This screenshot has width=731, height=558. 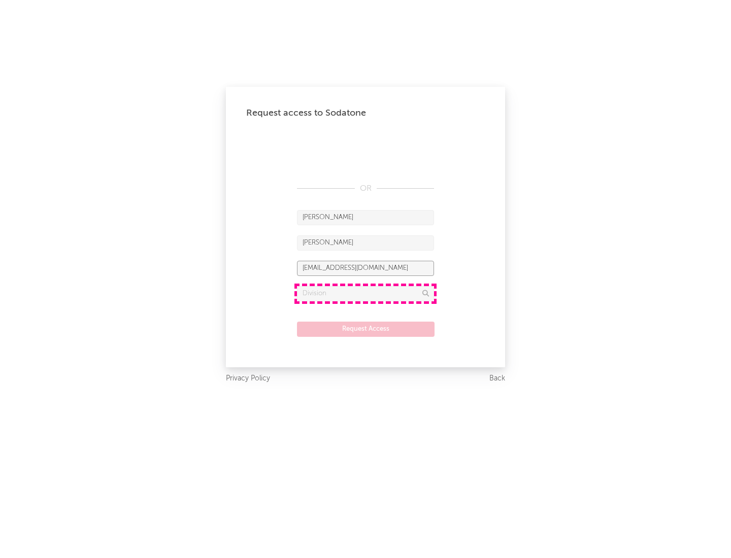 I want to click on input: Division, so click(x=365, y=294).